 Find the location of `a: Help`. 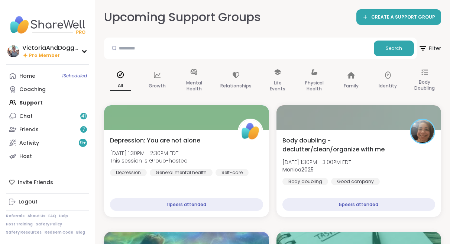

a: Help is located at coordinates (64, 216).